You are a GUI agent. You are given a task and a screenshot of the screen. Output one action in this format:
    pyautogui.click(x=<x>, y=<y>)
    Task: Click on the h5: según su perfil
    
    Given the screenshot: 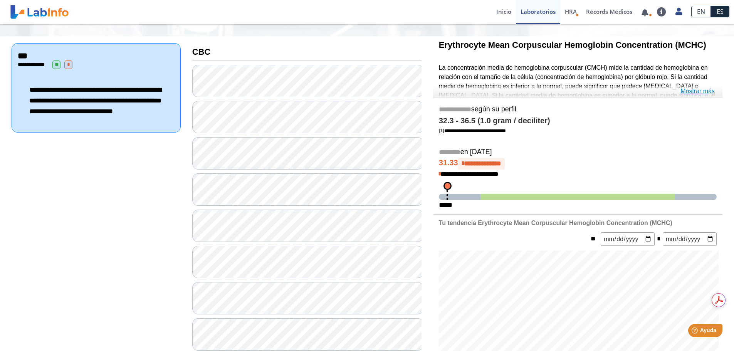 What is the action you would take?
    pyautogui.click(x=577, y=109)
    